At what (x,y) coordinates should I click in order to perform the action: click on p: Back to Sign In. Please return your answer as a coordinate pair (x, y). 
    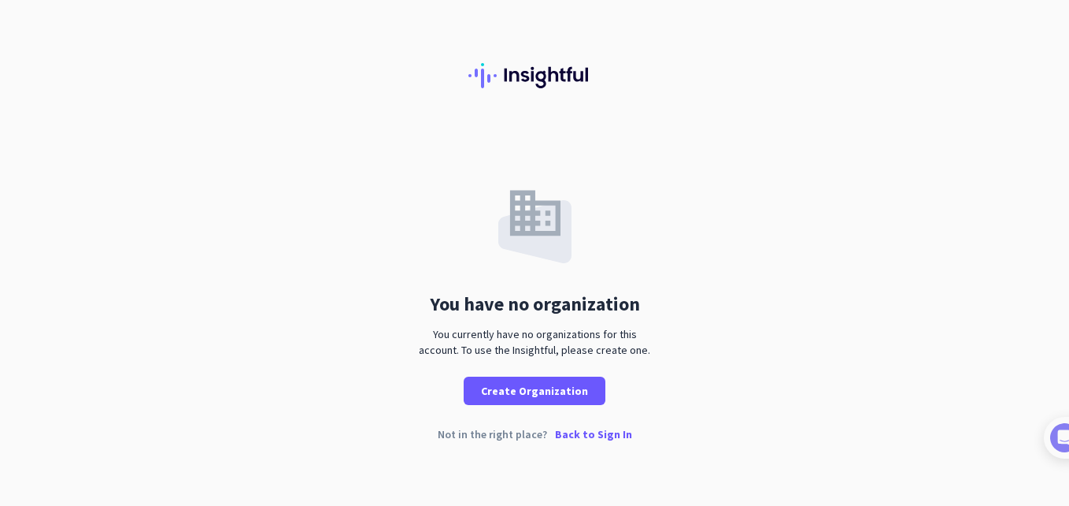
    Looking at the image, I should click on (594, 434).